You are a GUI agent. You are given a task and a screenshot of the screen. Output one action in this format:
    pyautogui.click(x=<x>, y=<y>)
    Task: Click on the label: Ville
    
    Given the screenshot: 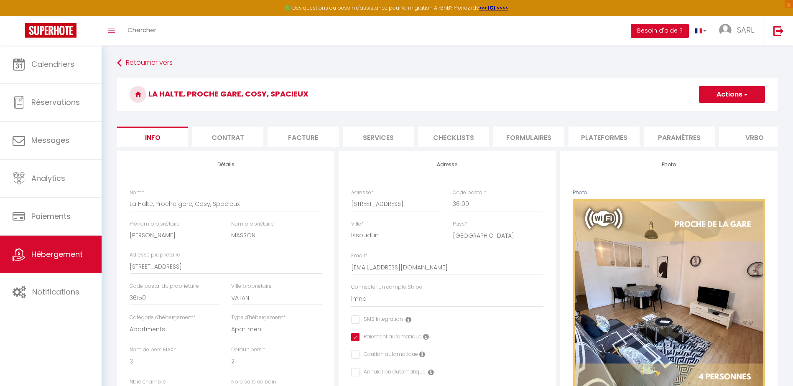 What is the action you would take?
    pyautogui.click(x=358, y=224)
    